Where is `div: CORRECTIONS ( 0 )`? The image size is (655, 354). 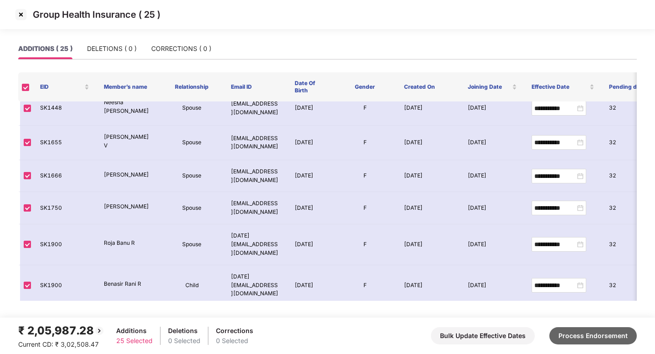
div: CORRECTIONS ( 0 ) is located at coordinates (181, 49).